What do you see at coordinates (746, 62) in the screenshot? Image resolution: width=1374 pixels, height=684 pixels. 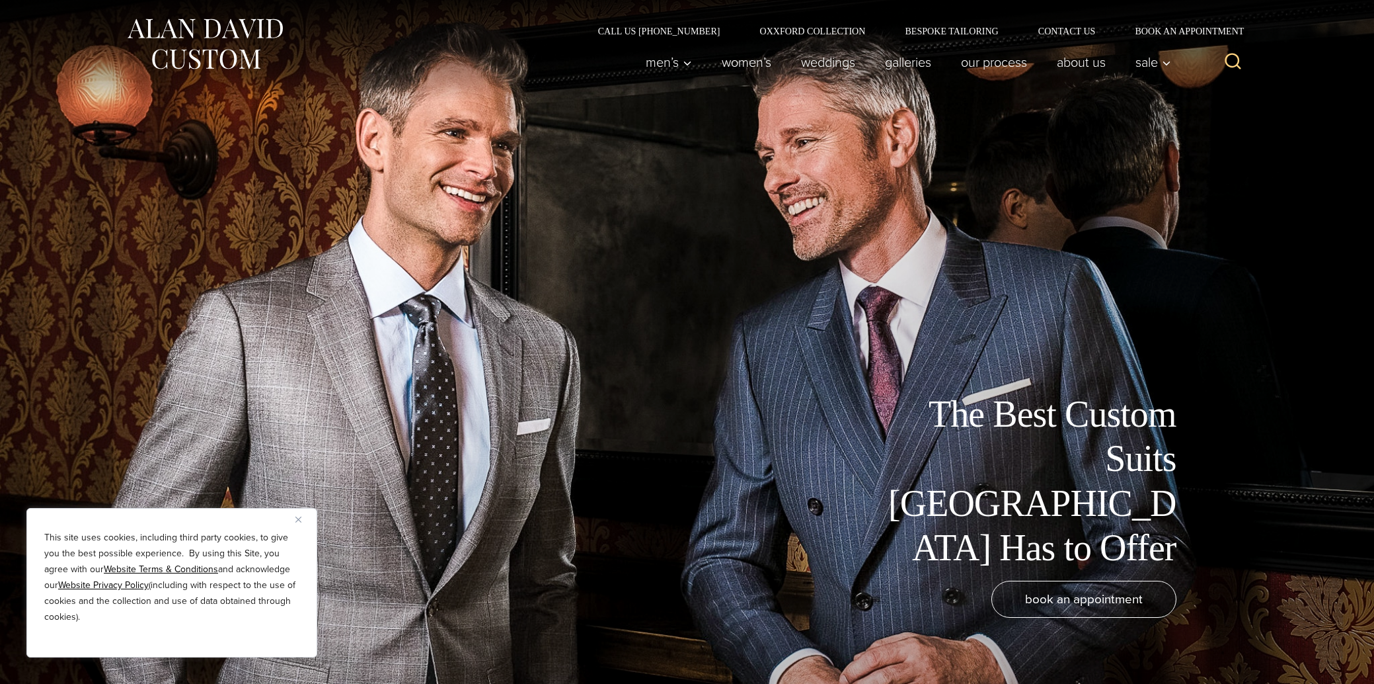 I see `a: Women’s` at bounding box center [746, 62].